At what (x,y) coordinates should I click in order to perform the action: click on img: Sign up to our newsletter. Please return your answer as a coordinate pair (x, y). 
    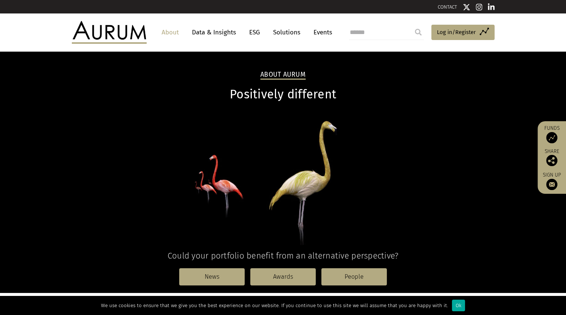
    Looking at the image, I should click on (552, 184).